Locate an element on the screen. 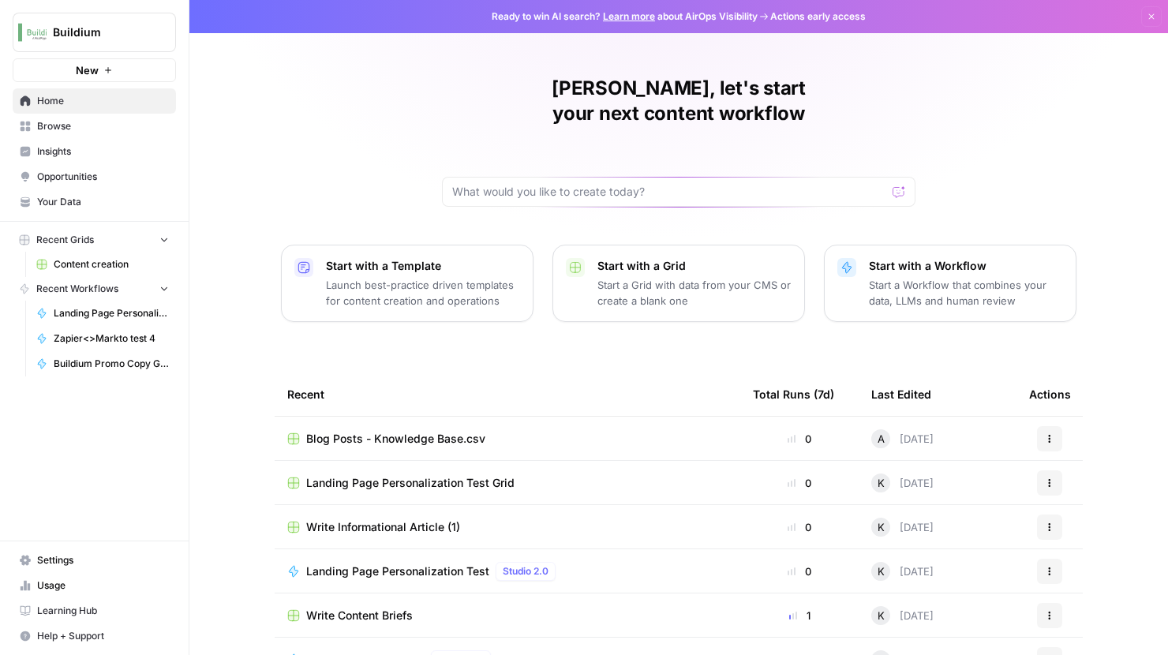 Image resolution: width=1168 pixels, height=655 pixels. p: Start with a Workflow is located at coordinates (966, 266).